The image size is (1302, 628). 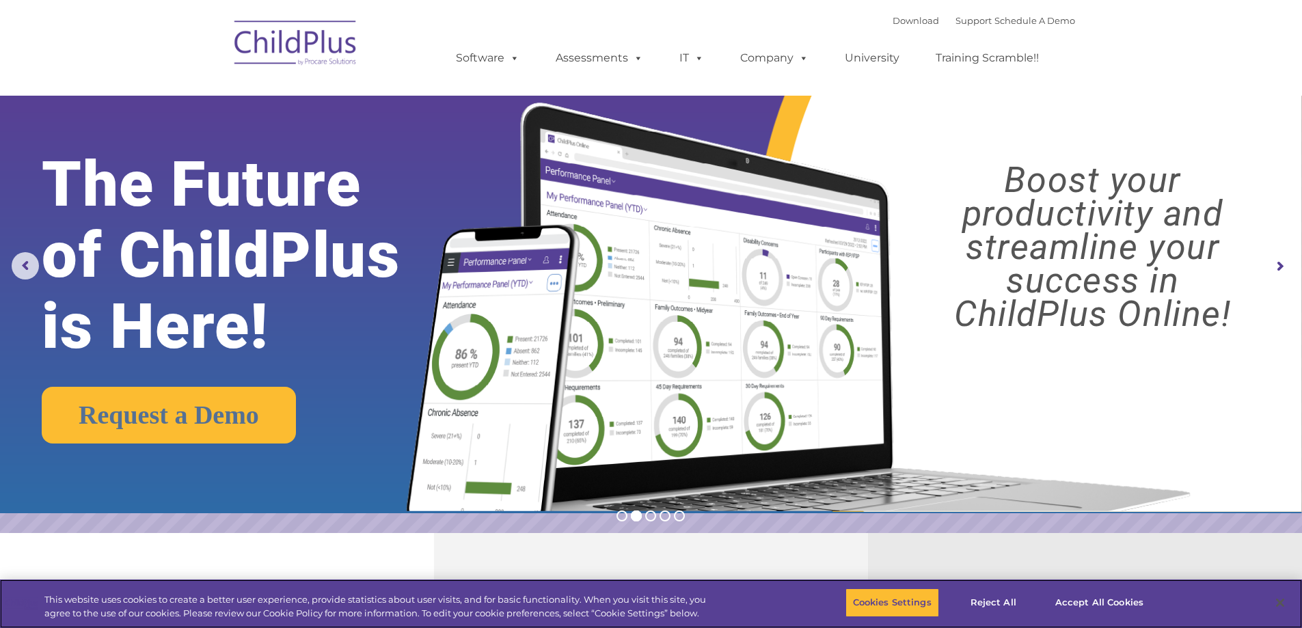 I want to click on a: Software, so click(x=487, y=58).